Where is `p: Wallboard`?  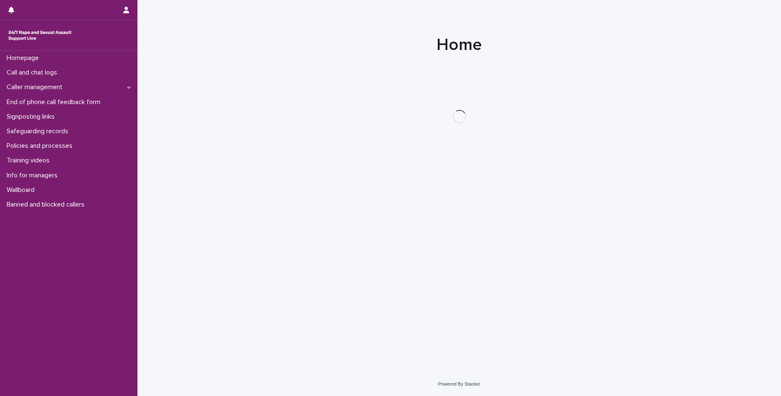
p: Wallboard is located at coordinates (22, 190).